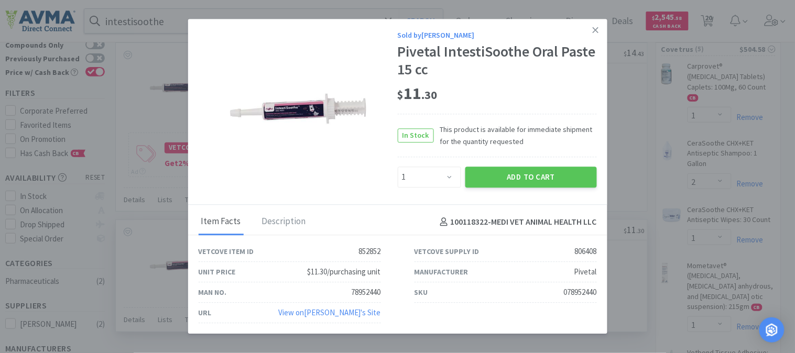 The height and width of the screenshot is (353, 795). What do you see at coordinates (226, 252) in the screenshot?
I see `div: Vetcove Item ID` at bounding box center [226, 252].